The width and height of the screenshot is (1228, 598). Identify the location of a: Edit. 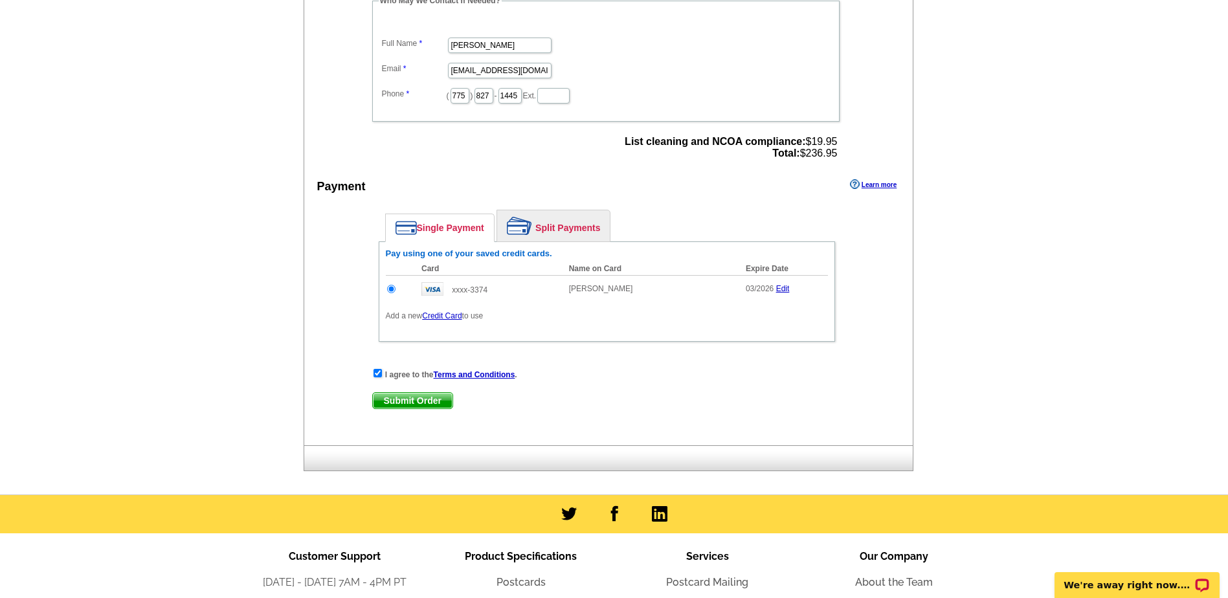
(783, 289).